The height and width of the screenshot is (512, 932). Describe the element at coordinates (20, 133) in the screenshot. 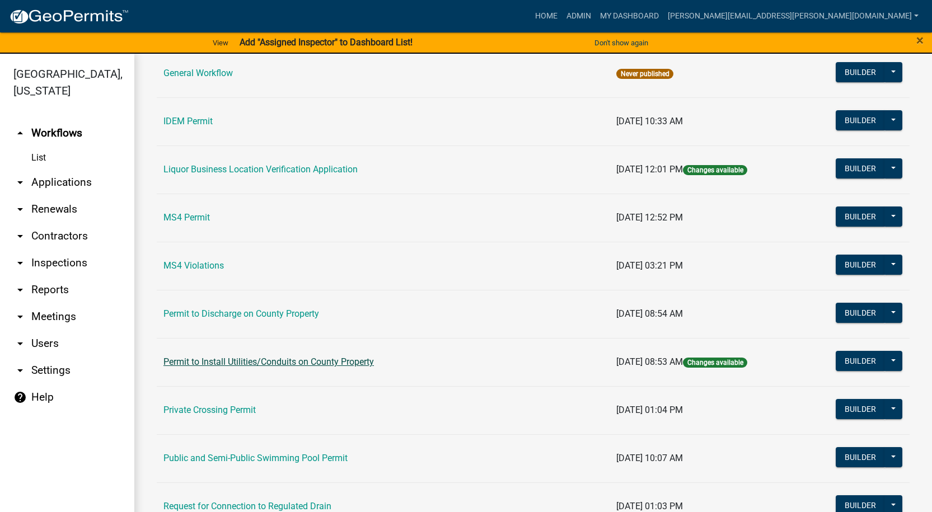

I see `i: arrow_drop_up` at that location.